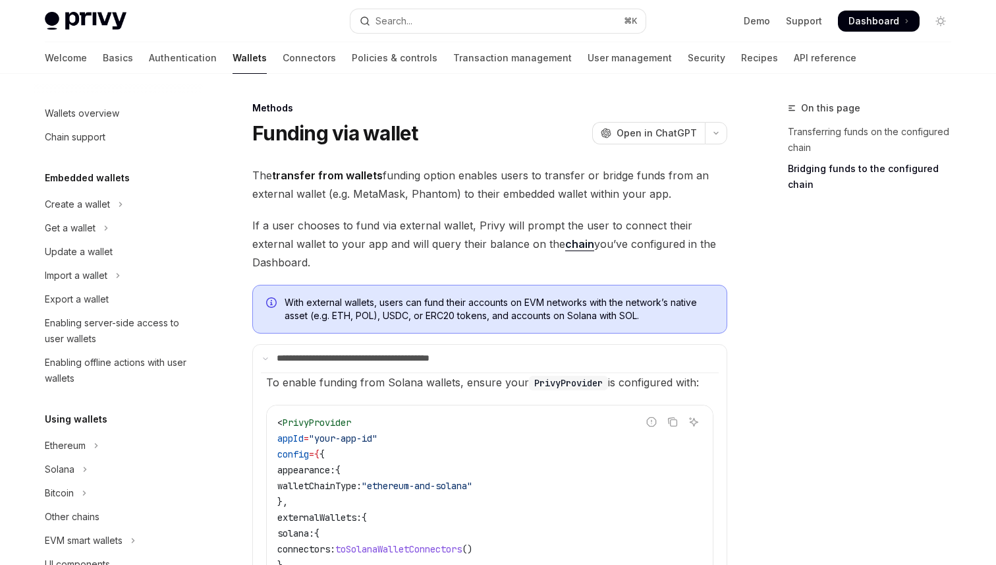 The height and width of the screenshot is (565, 996). What do you see at coordinates (879, 21) in the screenshot?
I see `a: Dashboard` at bounding box center [879, 21].